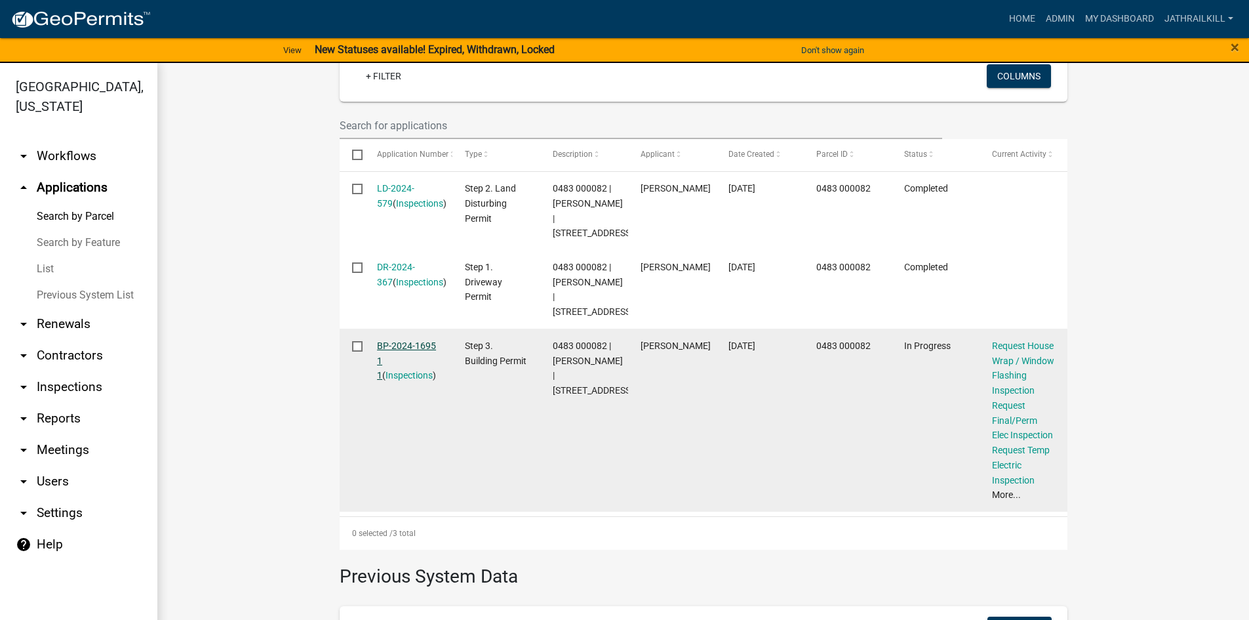 The image size is (1249, 620). Describe the element at coordinates (24, 188) in the screenshot. I see `i: arrow_drop_up` at that location.